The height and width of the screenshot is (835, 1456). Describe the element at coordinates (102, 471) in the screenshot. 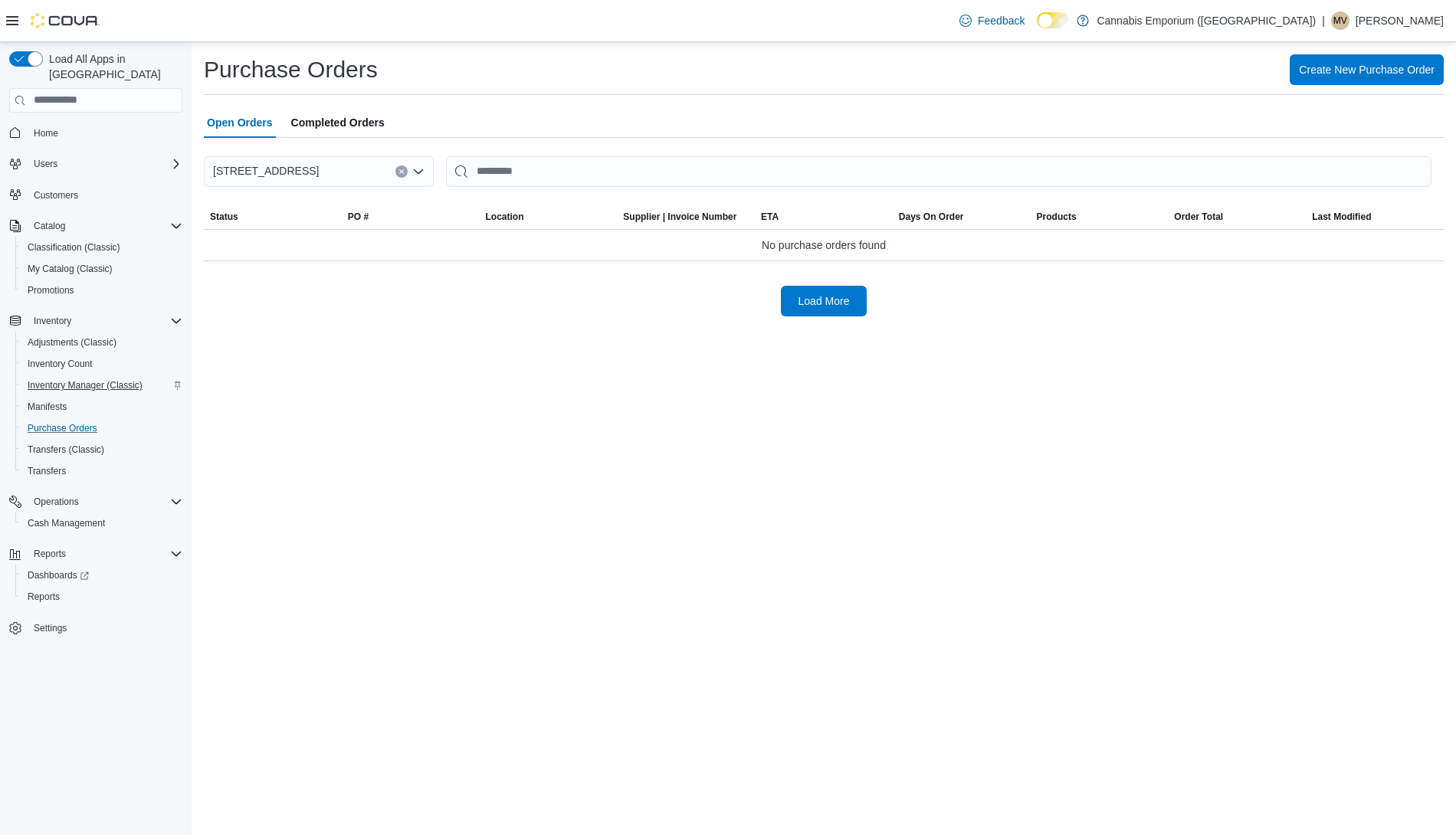

I see `span: Transfers` at that location.